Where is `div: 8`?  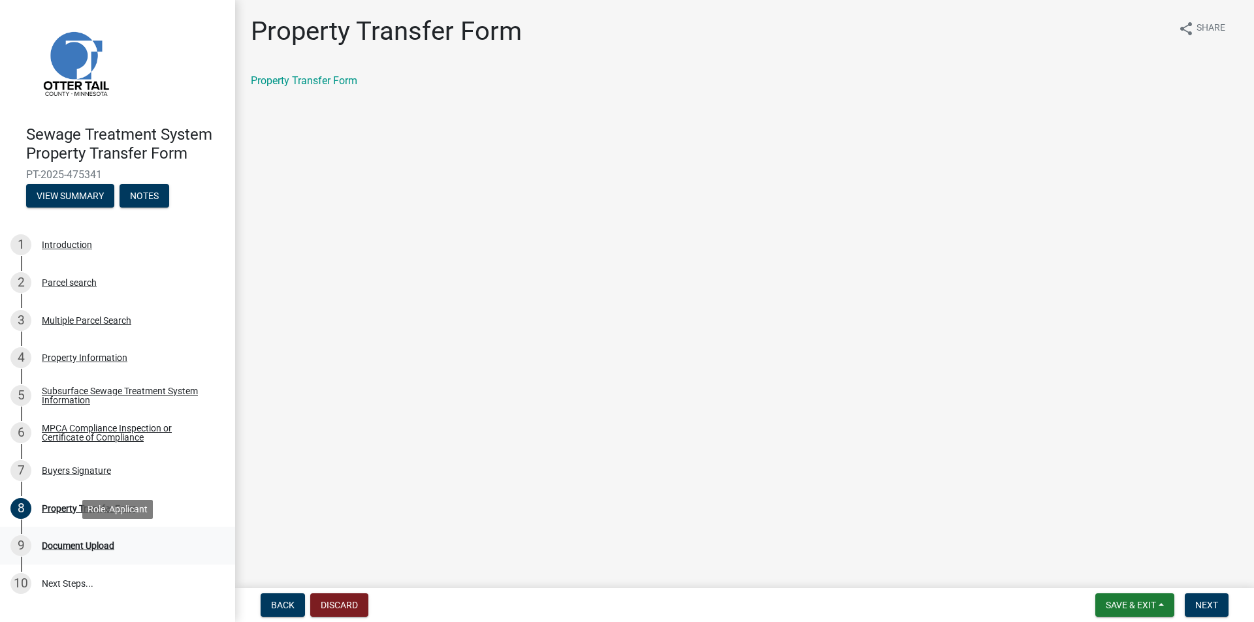 div: 8 is located at coordinates (21, 509).